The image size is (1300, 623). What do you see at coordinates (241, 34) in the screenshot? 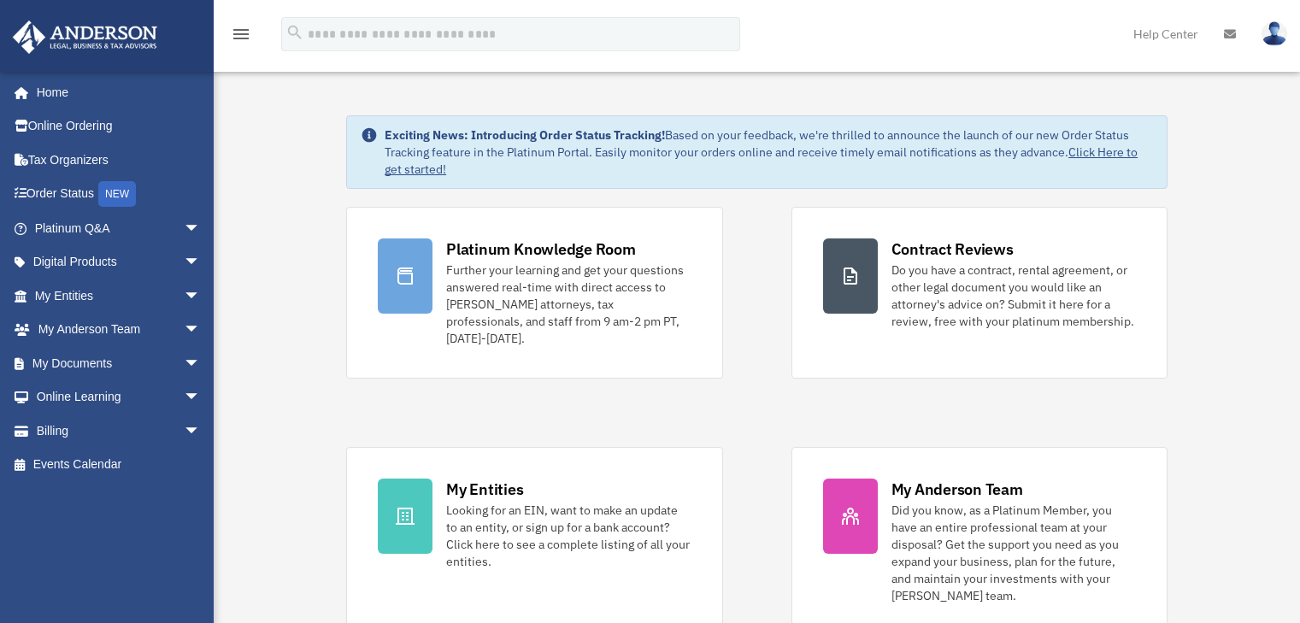
I see `i: menu` at bounding box center [241, 34].